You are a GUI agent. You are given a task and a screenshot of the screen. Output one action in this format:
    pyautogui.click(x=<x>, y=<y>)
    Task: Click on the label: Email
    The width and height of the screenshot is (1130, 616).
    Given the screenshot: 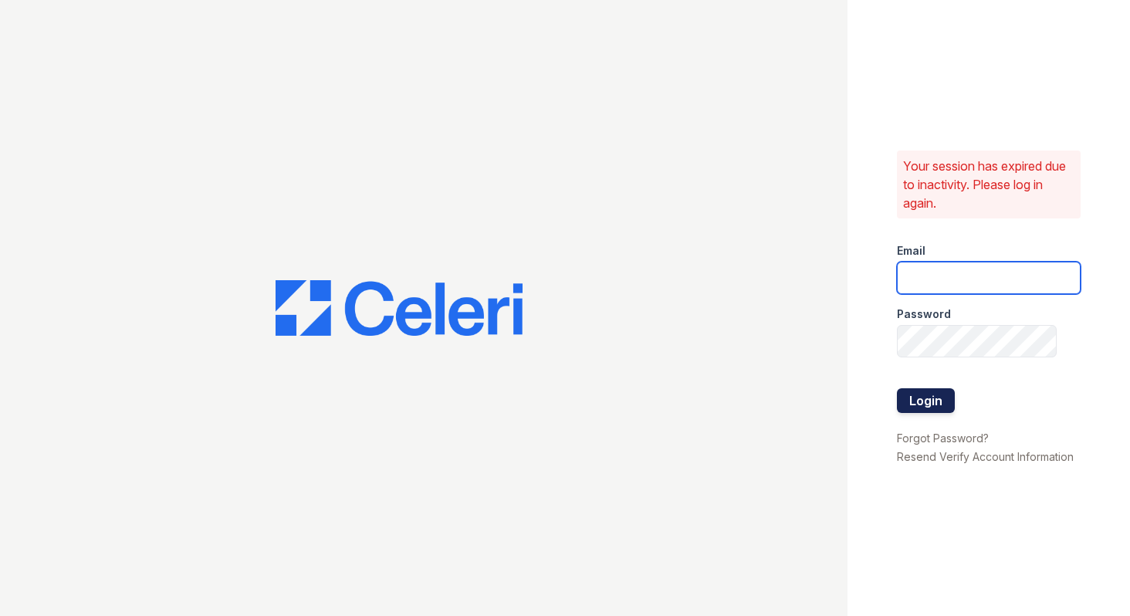 What is the action you would take?
    pyautogui.click(x=911, y=251)
    